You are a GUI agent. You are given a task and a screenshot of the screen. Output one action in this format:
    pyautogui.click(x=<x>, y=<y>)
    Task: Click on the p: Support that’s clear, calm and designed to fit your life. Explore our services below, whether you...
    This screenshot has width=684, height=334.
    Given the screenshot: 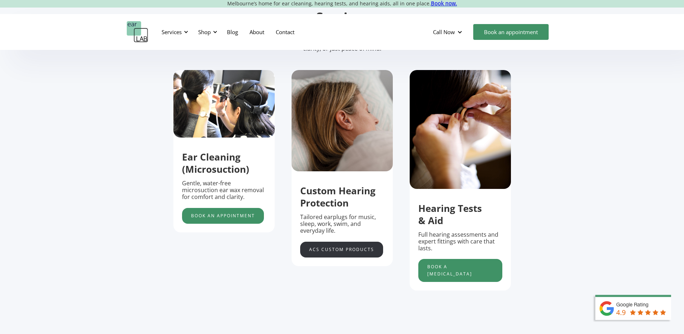 What is the action you would take?
    pyautogui.click(x=342, y=42)
    